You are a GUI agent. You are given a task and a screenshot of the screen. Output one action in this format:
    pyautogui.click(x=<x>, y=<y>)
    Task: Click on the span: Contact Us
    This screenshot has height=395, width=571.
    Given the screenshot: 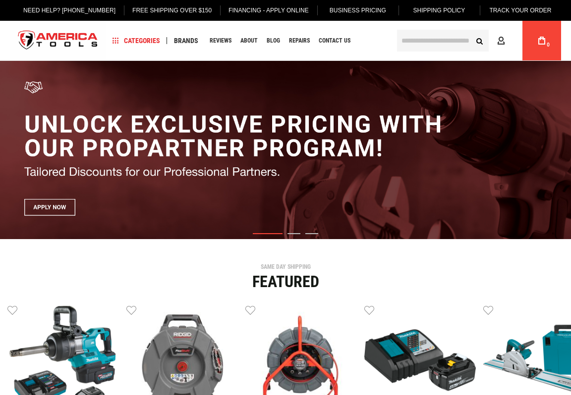 What is the action you would take?
    pyautogui.click(x=334, y=41)
    